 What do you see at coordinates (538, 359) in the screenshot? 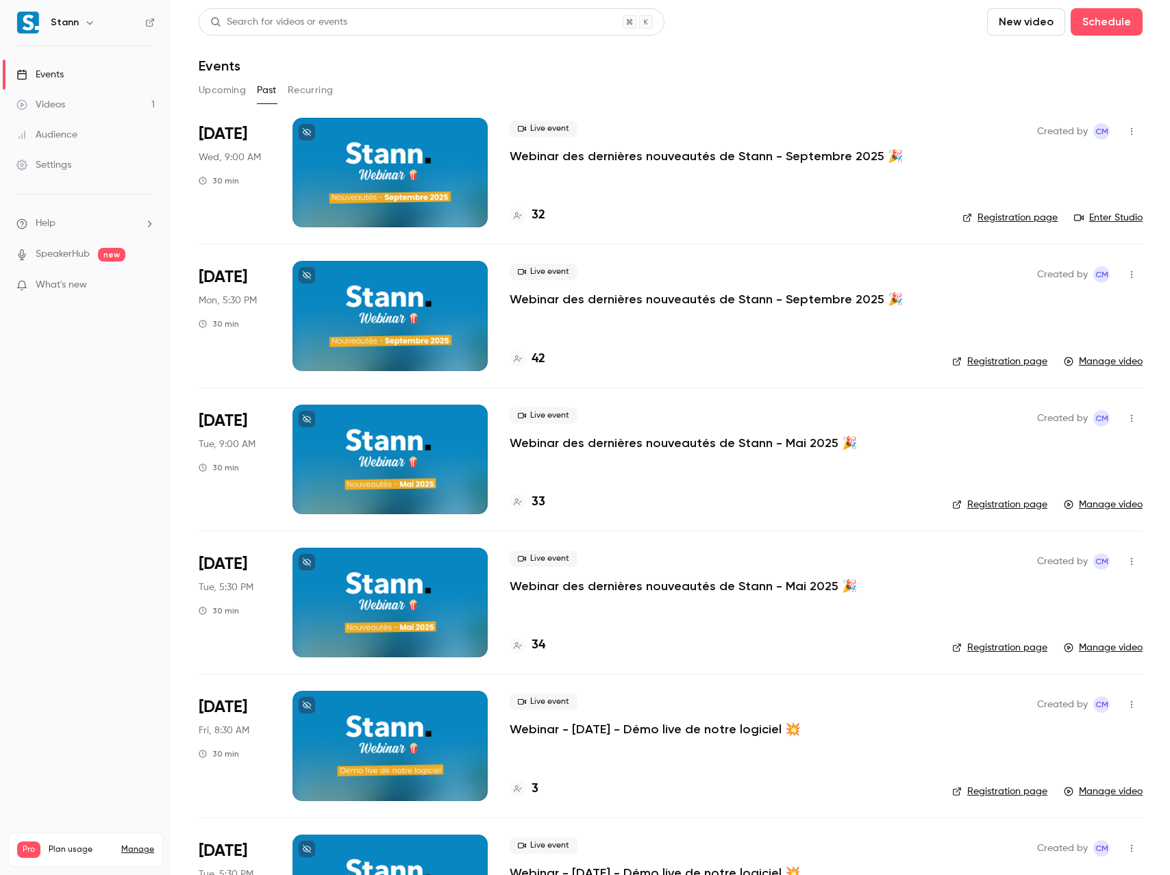
I see `h4: 42` at bounding box center [538, 359].